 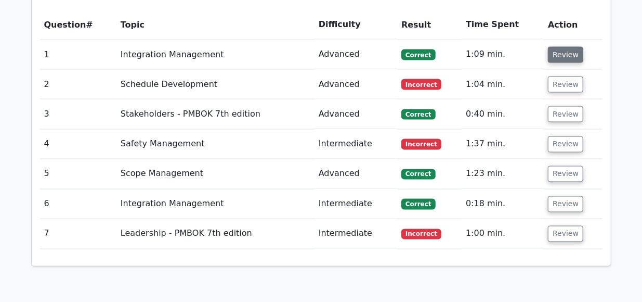 I want to click on td: 1:23 min., so click(x=503, y=174).